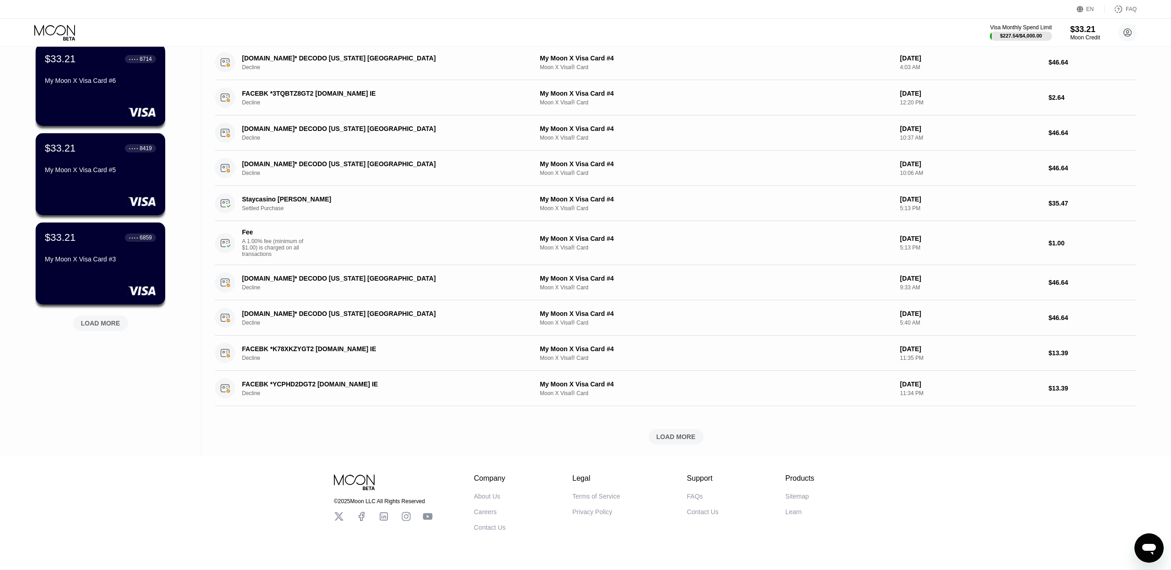 Image resolution: width=1171 pixels, height=570 pixels. What do you see at coordinates (1093, 97) in the screenshot?
I see `div: $2.64` at bounding box center [1093, 97].